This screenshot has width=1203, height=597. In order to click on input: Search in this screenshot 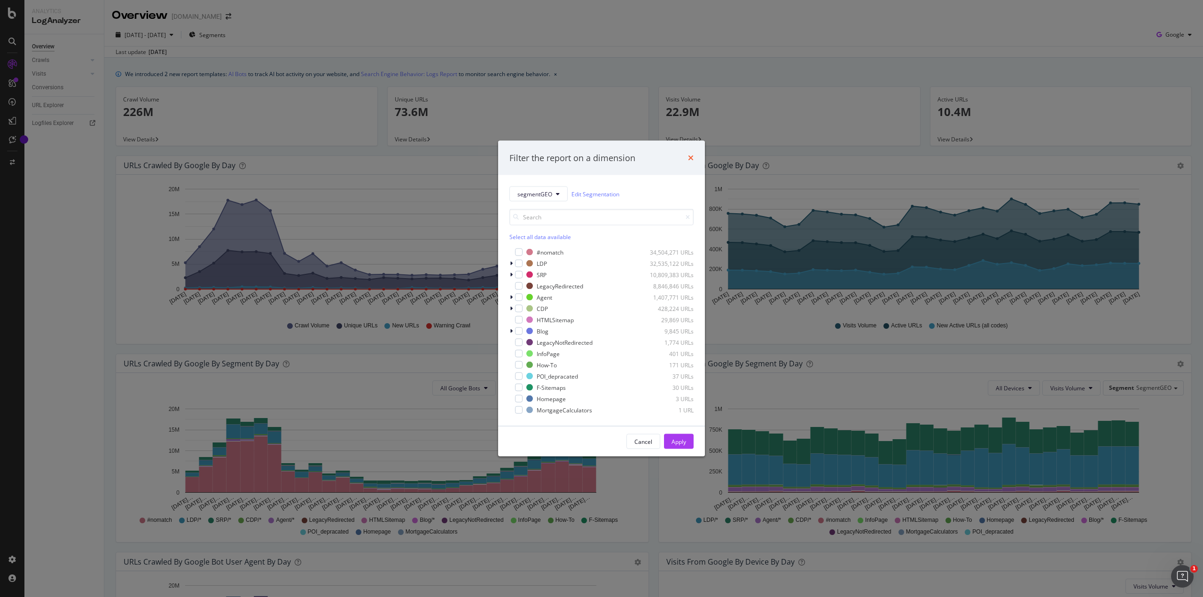, I will do `click(601, 217)`.